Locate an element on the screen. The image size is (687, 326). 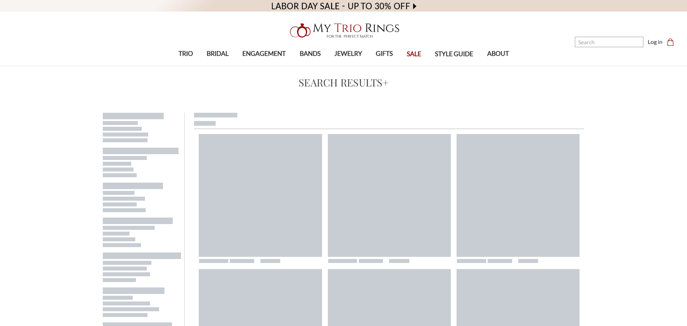
a: Log in is located at coordinates (655, 42).